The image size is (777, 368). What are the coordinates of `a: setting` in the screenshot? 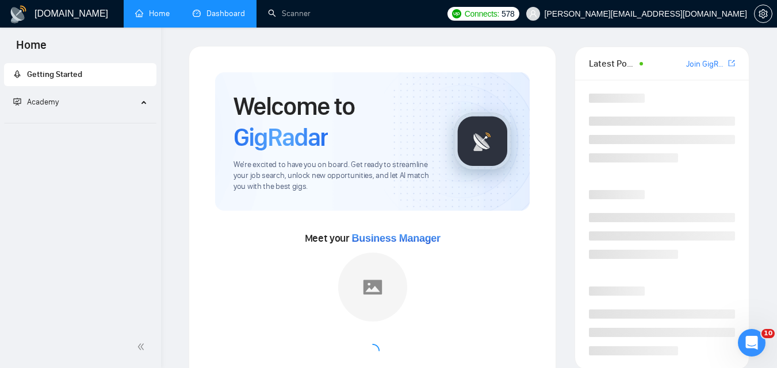 It's located at (763, 14).